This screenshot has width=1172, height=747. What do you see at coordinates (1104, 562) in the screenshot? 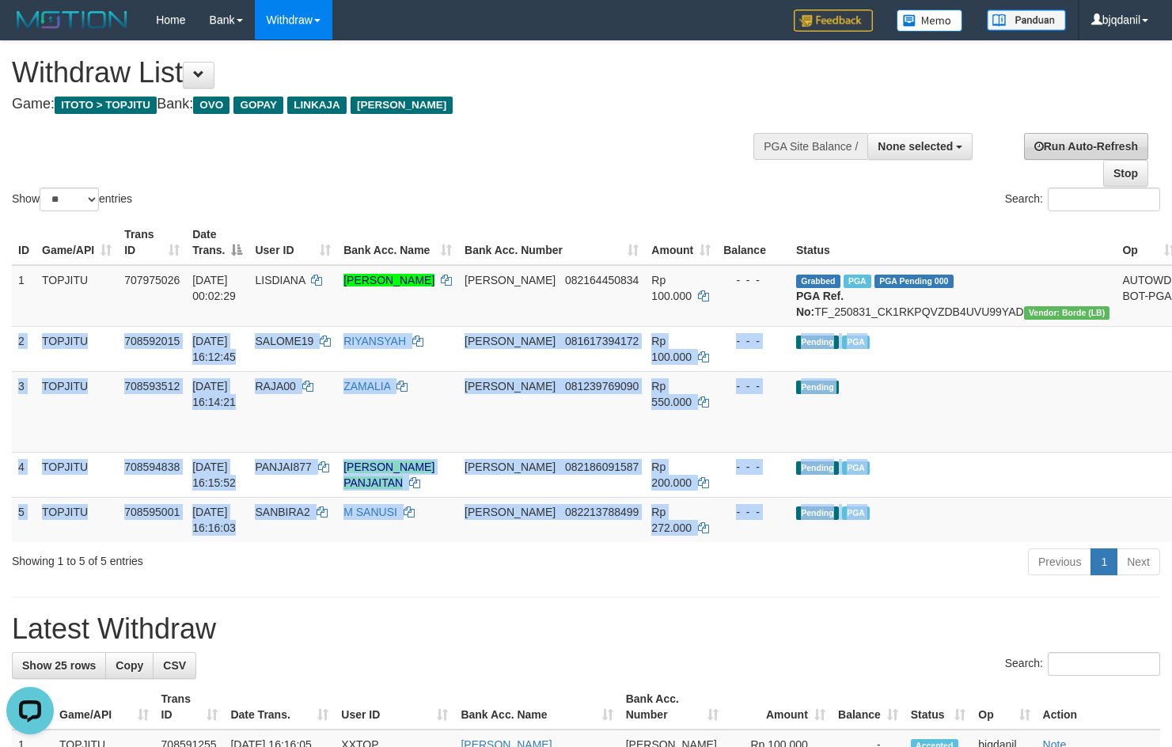
I see `a: 1` at bounding box center [1104, 562].